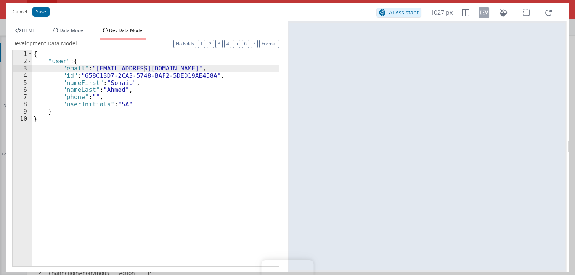 The image size is (575, 275). I want to click on button: AI Assistant, so click(399, 13).